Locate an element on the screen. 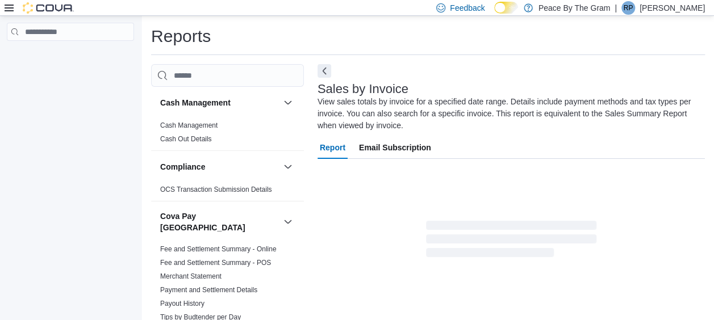 This screenshot has width=714, height=320. span: Payment and Settlement Details is located at coordinates (208, 290).